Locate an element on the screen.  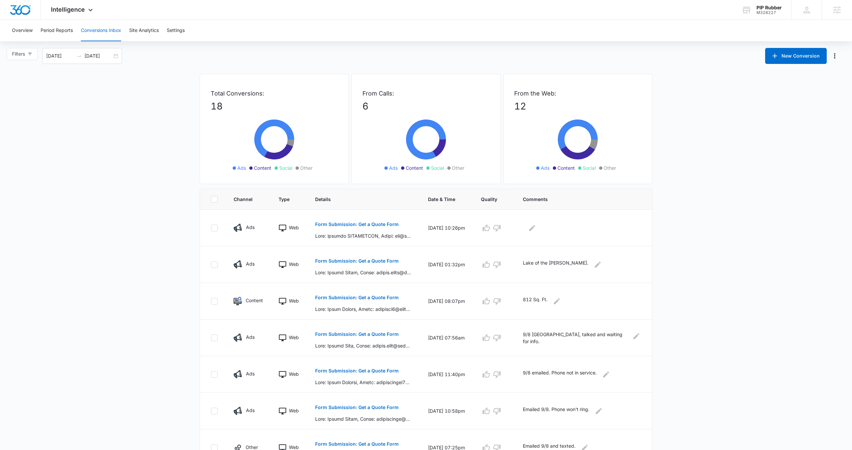
span: Details is located at coordinates (359, 199).